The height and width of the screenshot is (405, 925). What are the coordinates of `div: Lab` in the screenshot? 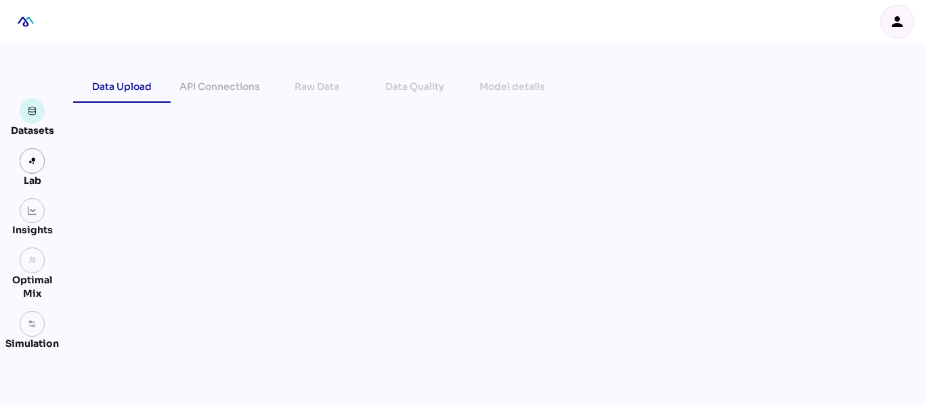 It's located at (32, 181).